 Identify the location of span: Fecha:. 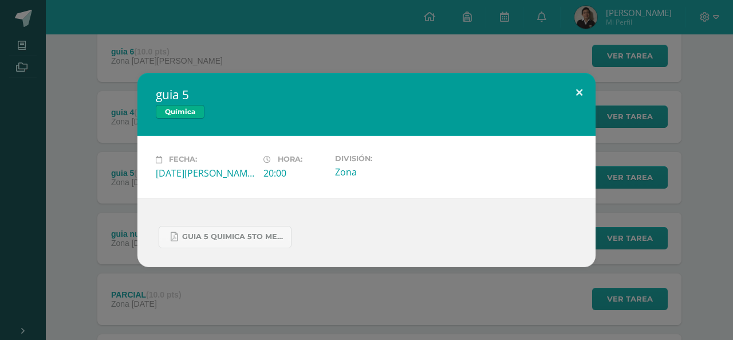
(183, 159).